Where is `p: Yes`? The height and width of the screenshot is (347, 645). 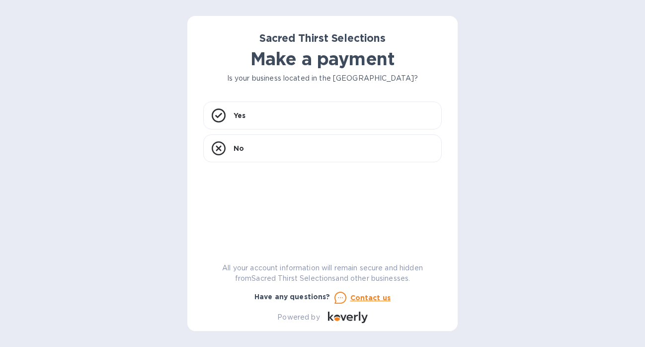
p: Yes is located at coordinates (240, 115).